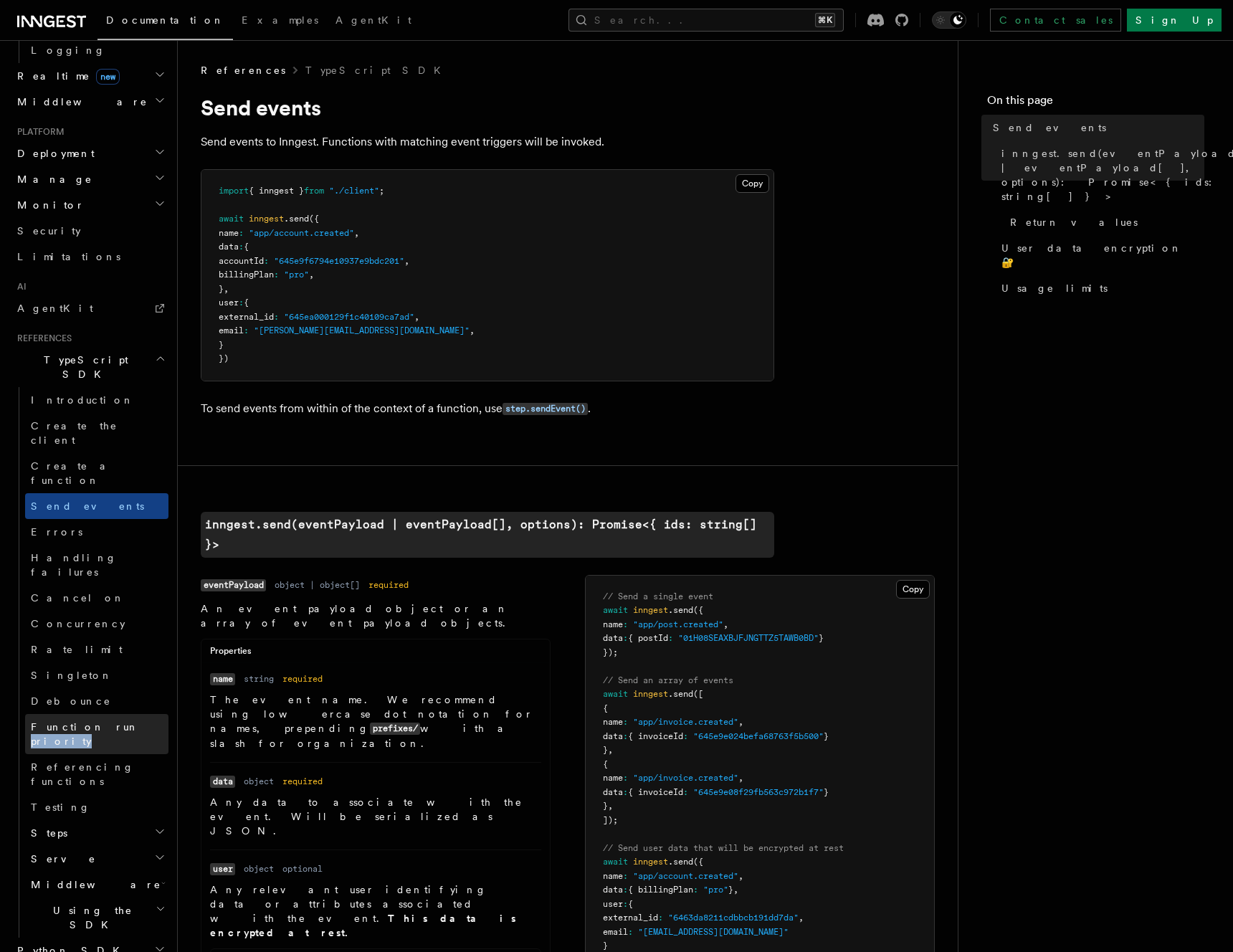  I want to click on span: Return values, so click(1074, 222).